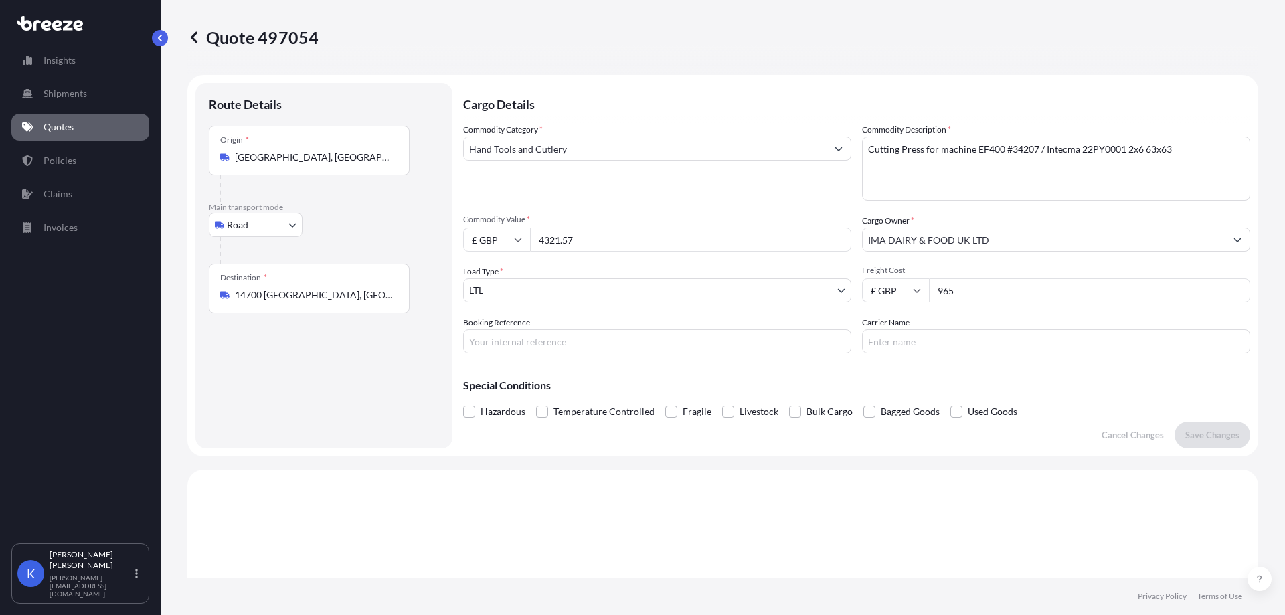 This screenshot has height=615, width=1285. What do you see at coordinates (483, 272) in the screenshot?
I see `span: Load Type` at bounding box center [483, 272].